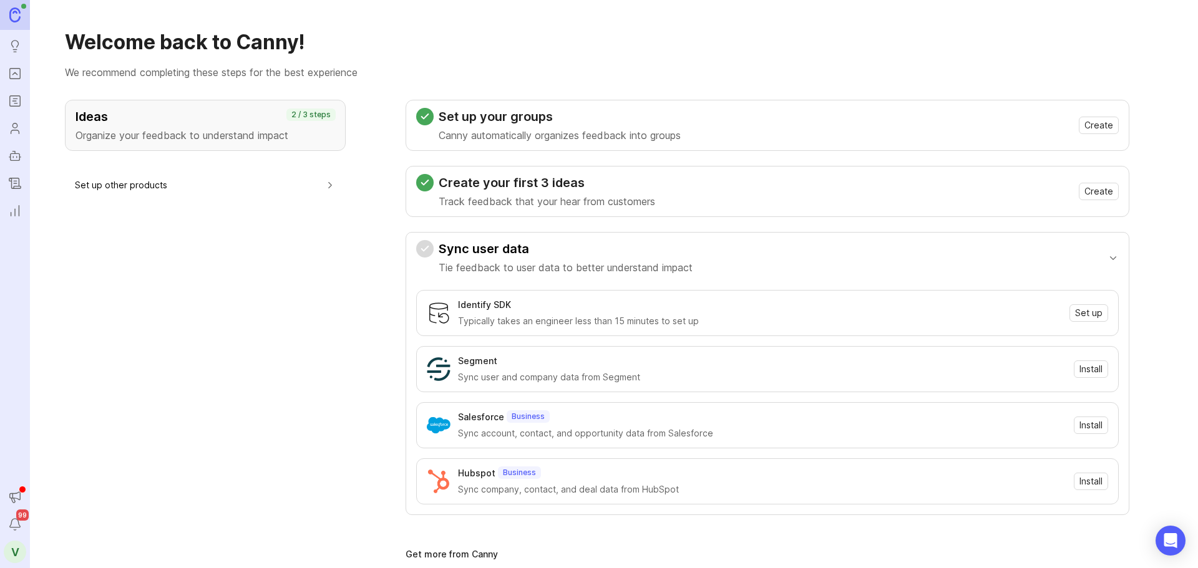  Describe the element at coordinates (15, 46) in the screenshot. I see `a: Ideas` at that location.